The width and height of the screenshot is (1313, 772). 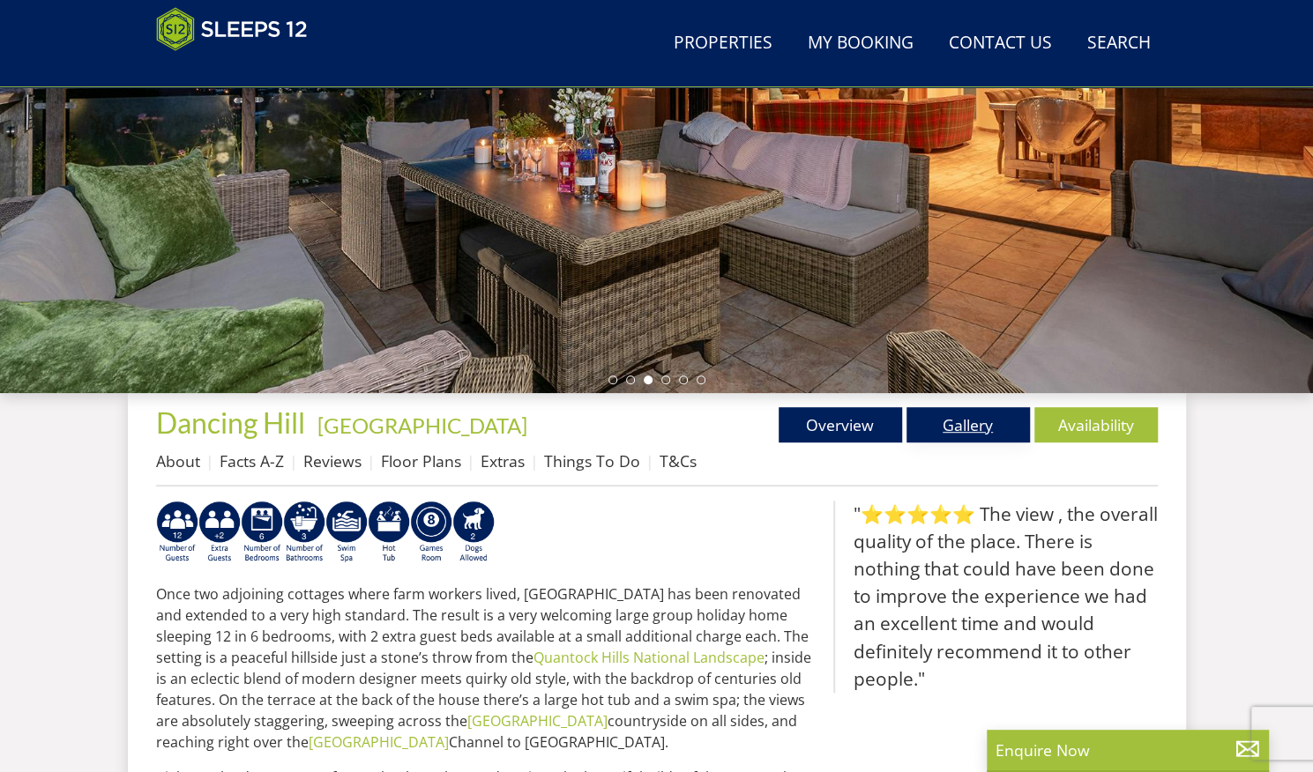 I want to click on a: Facts A-Z, so click(x=251, y=461).